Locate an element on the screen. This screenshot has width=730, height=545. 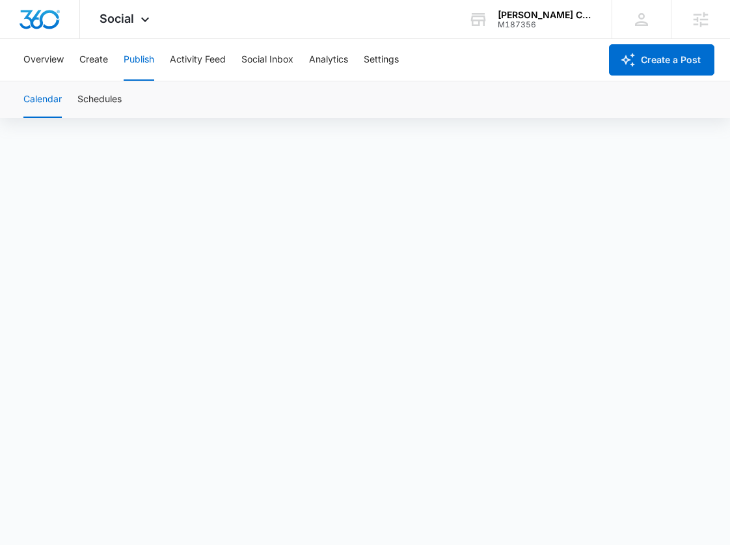
span: Social is located at coordinates (116, 18).